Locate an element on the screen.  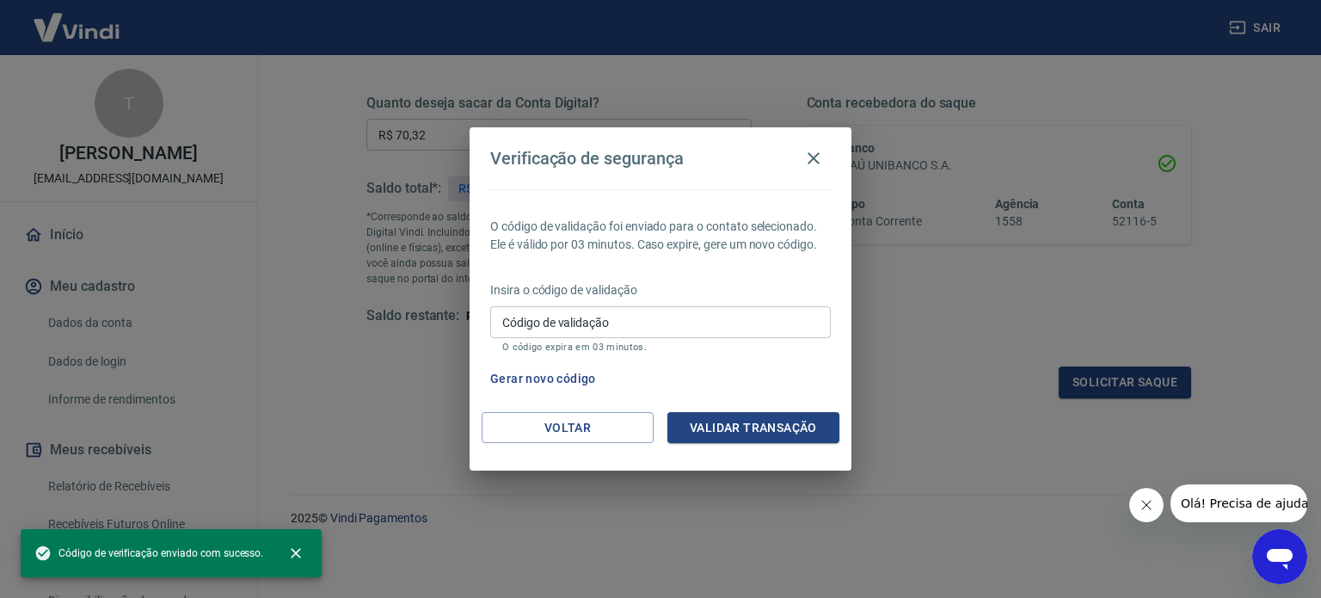
button: close is located at coordinates (296, 553).